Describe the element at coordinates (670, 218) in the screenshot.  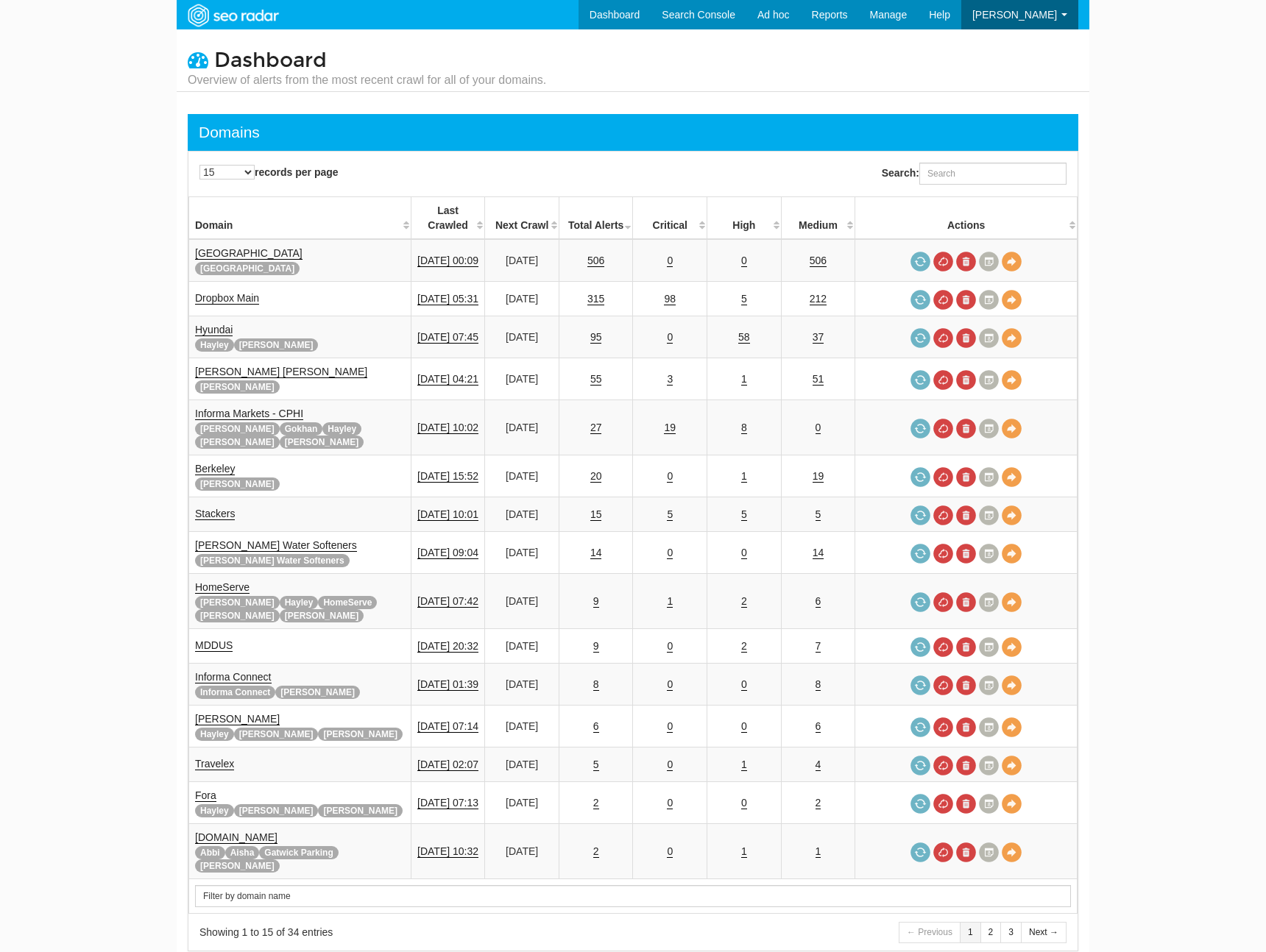
I see `th: Critical: activate to sort column descending` at that location.